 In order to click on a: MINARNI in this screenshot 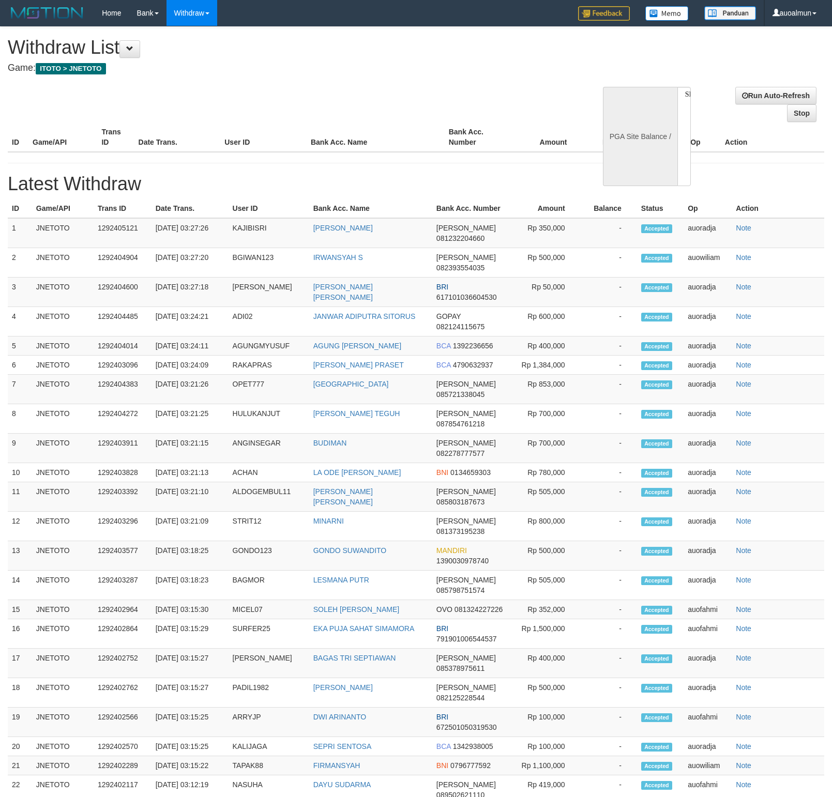, I will do `click(328, 521)`.